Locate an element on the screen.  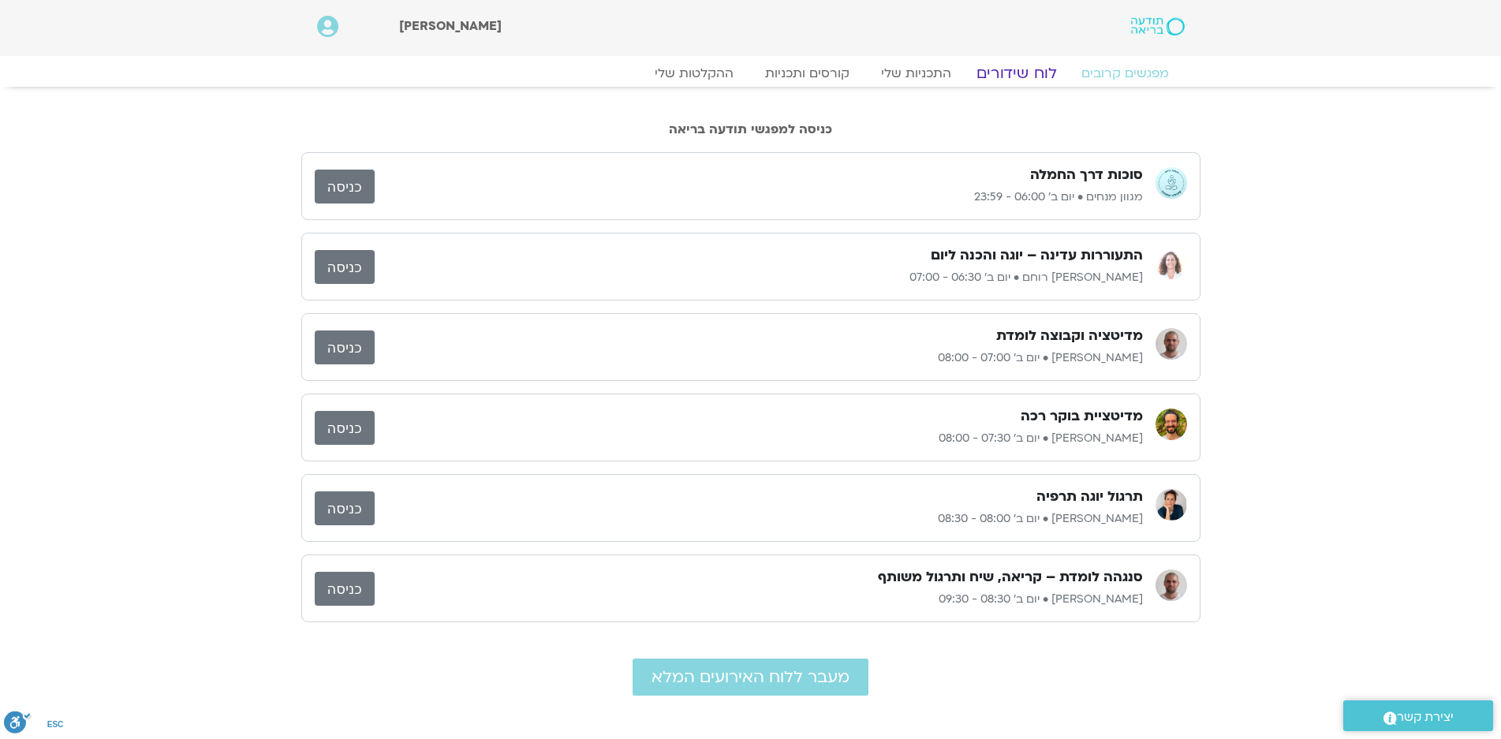
h3: התעוררות עדינה – יוגה והכנה ליום is located at coordinates (1037, 256).